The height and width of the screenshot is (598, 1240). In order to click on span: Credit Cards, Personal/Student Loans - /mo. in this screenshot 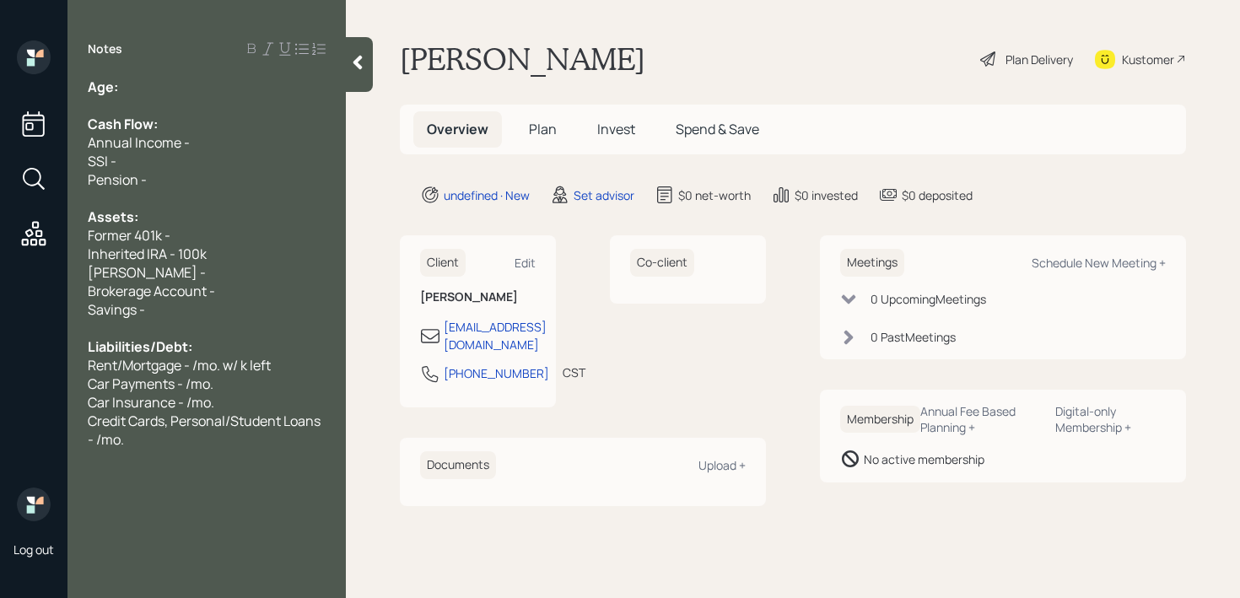, I will do `click(205, 430)`.